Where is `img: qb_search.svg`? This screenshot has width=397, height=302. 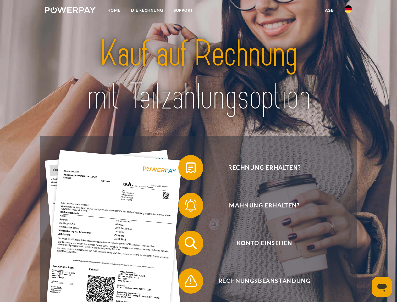 img: qb_search.svg is located at coordinates (191, 243).